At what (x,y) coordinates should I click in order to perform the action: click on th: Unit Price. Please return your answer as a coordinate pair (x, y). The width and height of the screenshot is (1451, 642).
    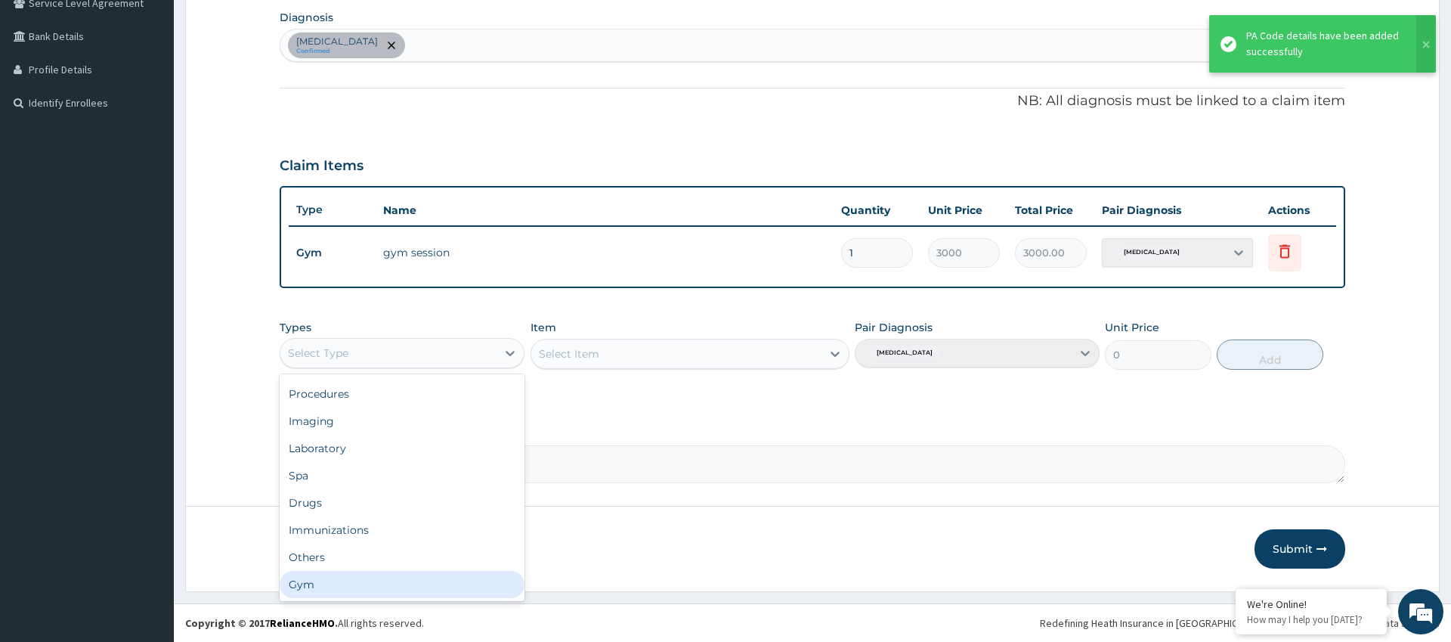
    Looking at the image, I should click on (964, 210).